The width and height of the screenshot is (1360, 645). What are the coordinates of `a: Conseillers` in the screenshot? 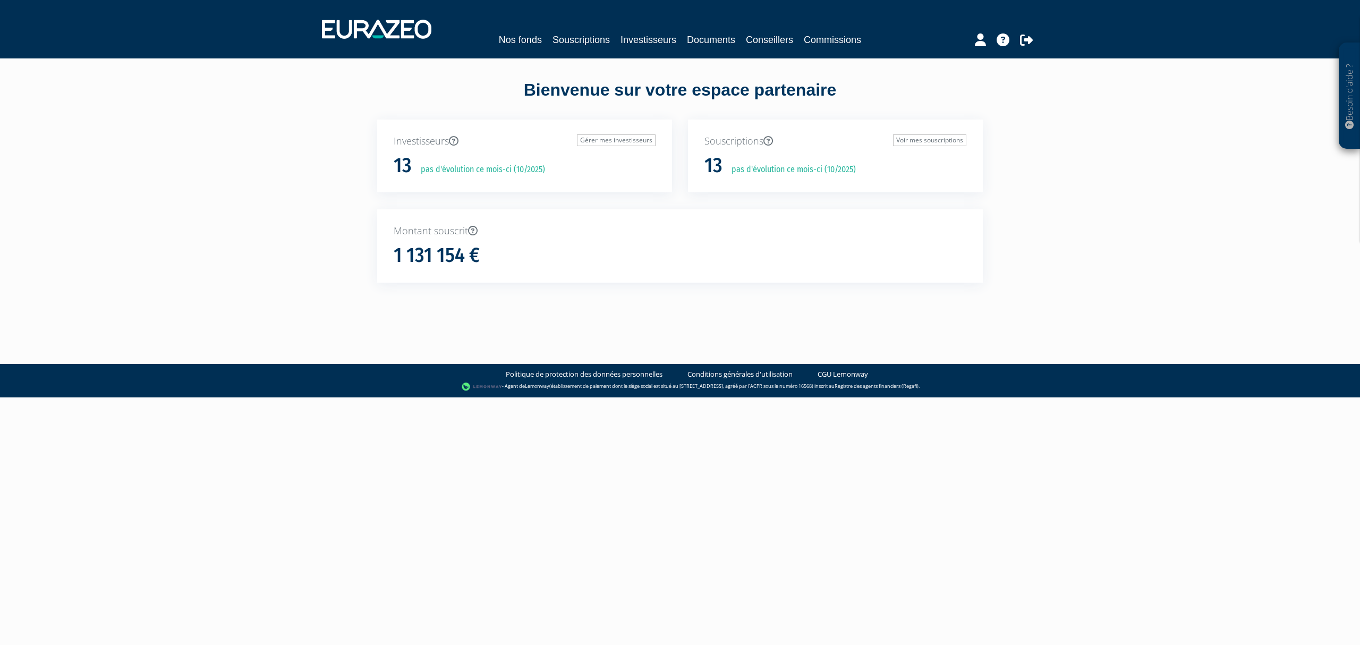 It's located at (769, 40).